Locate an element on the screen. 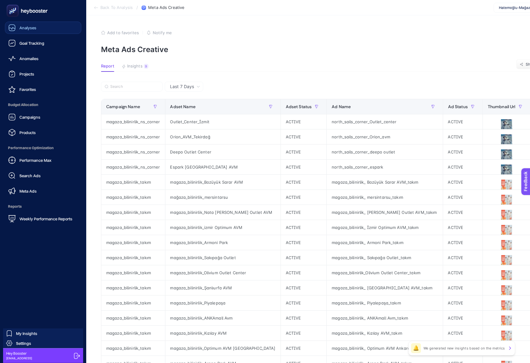 The image size is (530, 363). span: Adset Status is located at coordinates (299, 107).